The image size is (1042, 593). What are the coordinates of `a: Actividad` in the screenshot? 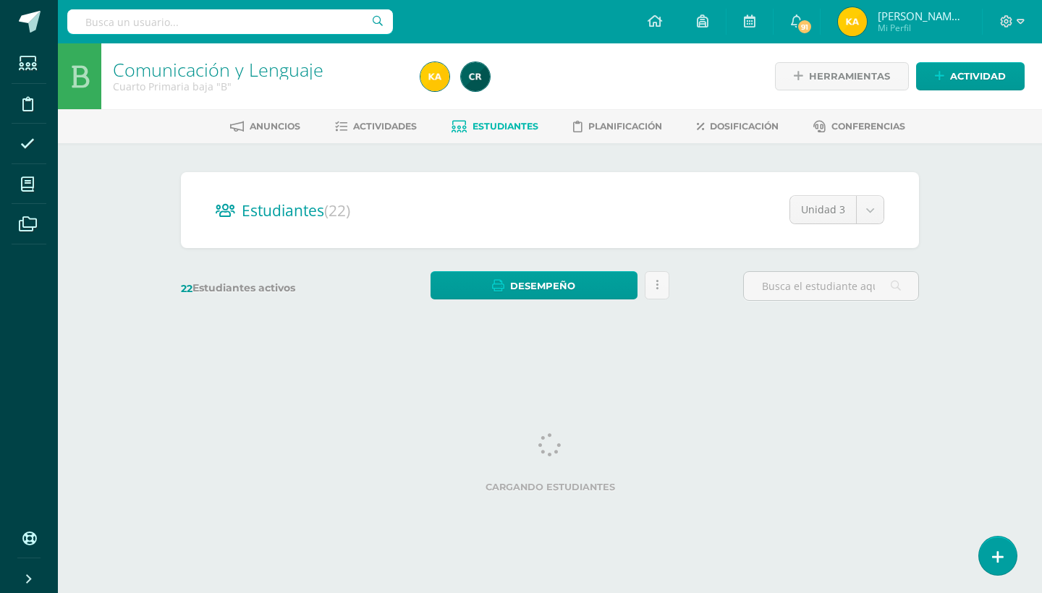 It's located at (970, 76).